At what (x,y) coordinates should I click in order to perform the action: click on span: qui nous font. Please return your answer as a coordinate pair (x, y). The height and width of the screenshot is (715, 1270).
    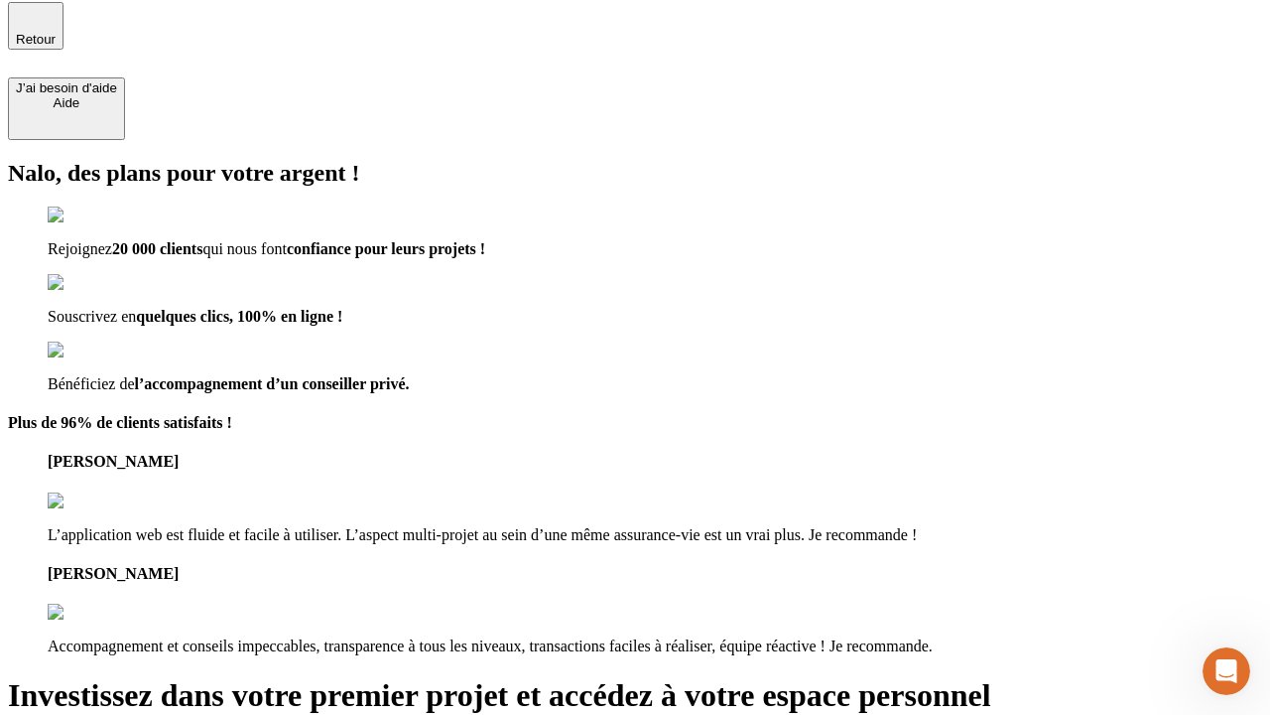
    Looking at the image, I should click on (244, 248).